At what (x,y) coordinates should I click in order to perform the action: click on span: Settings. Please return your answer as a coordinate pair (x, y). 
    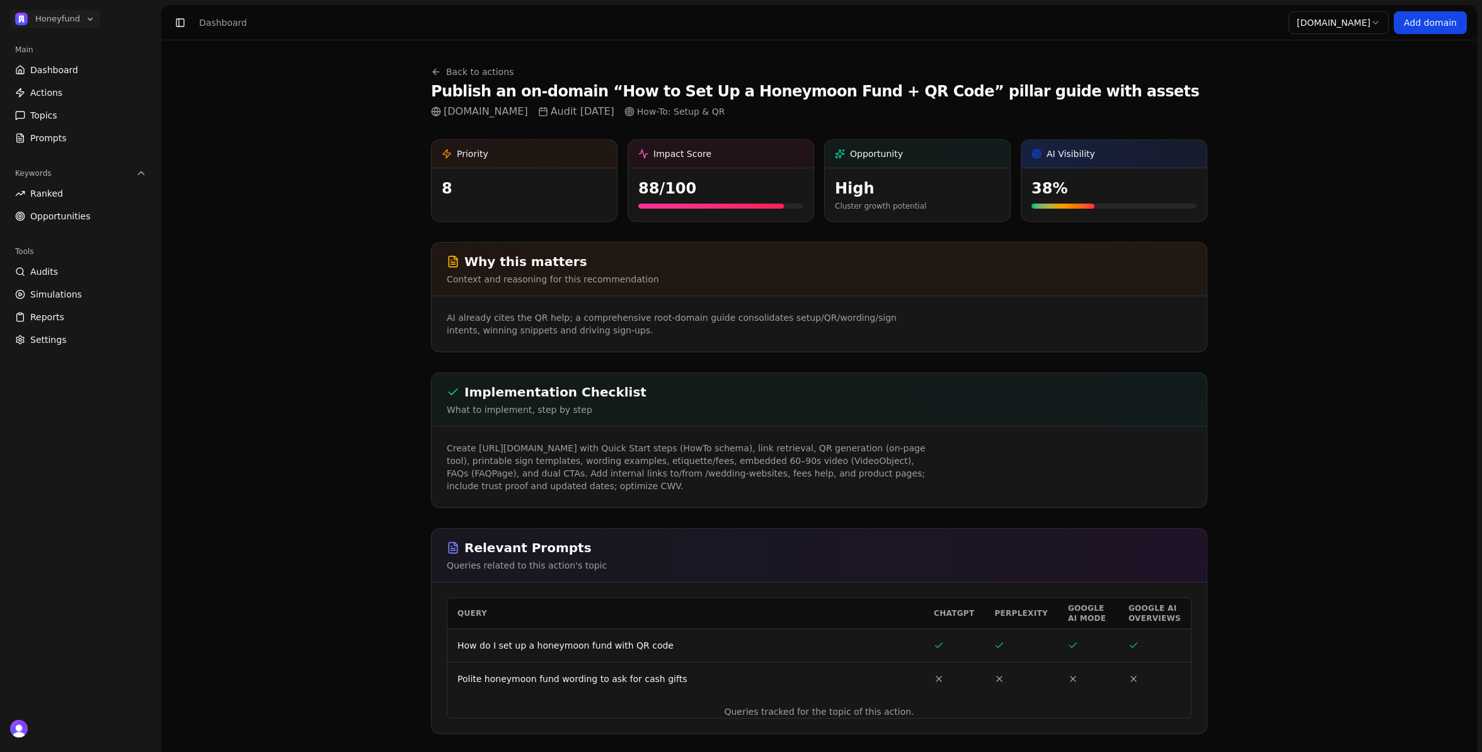
    Looking at the image, I should click on (48, 340).